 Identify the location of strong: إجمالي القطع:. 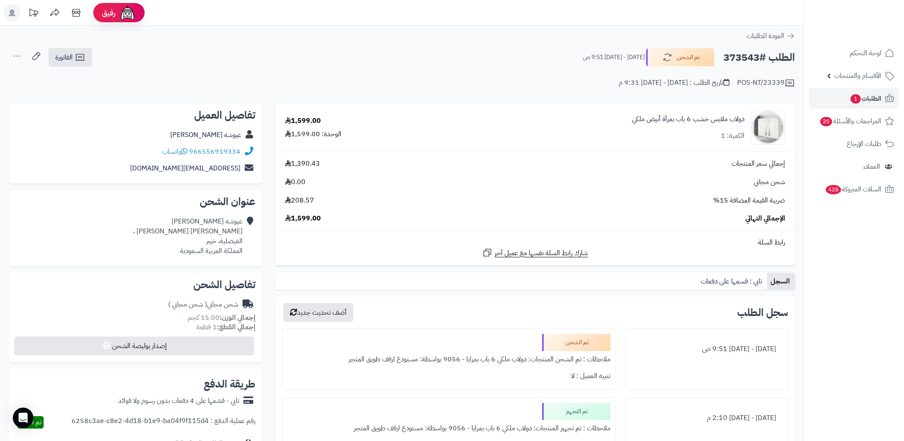
(236, 327).